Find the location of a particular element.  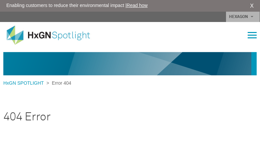

span: Error 404 is located at coordinates (60, 83).